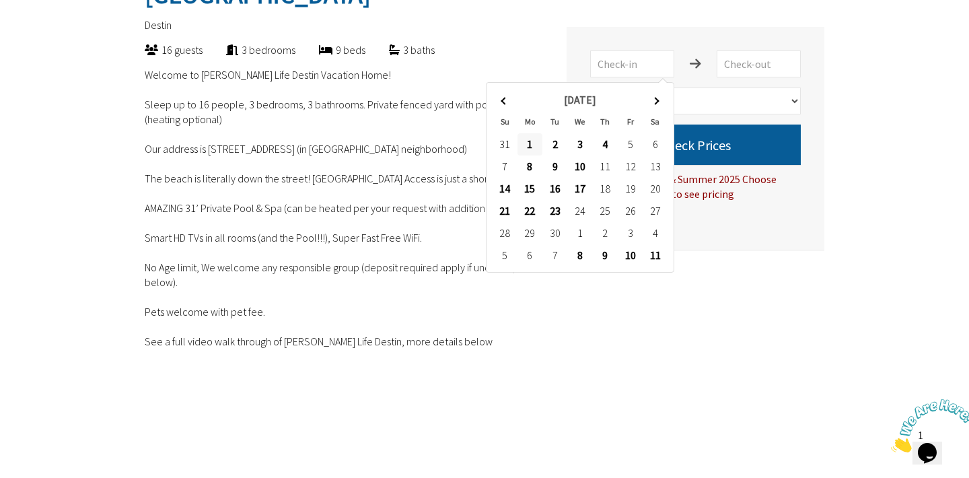 This screenshot has width=969, height=478. I want to click on td: 22, so click(530, 211).